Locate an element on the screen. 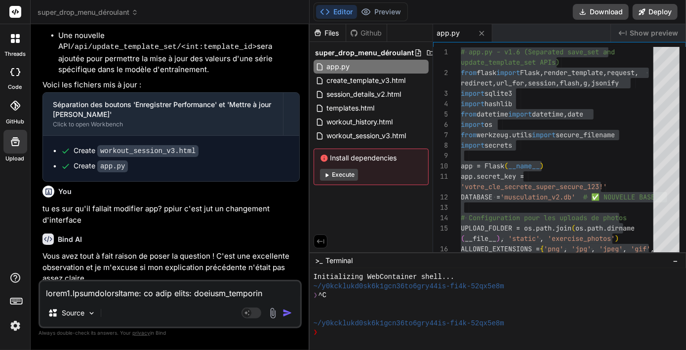 The height and width of the screenshot is (350, 686). div: 15 is located at coordinates (441, 228).